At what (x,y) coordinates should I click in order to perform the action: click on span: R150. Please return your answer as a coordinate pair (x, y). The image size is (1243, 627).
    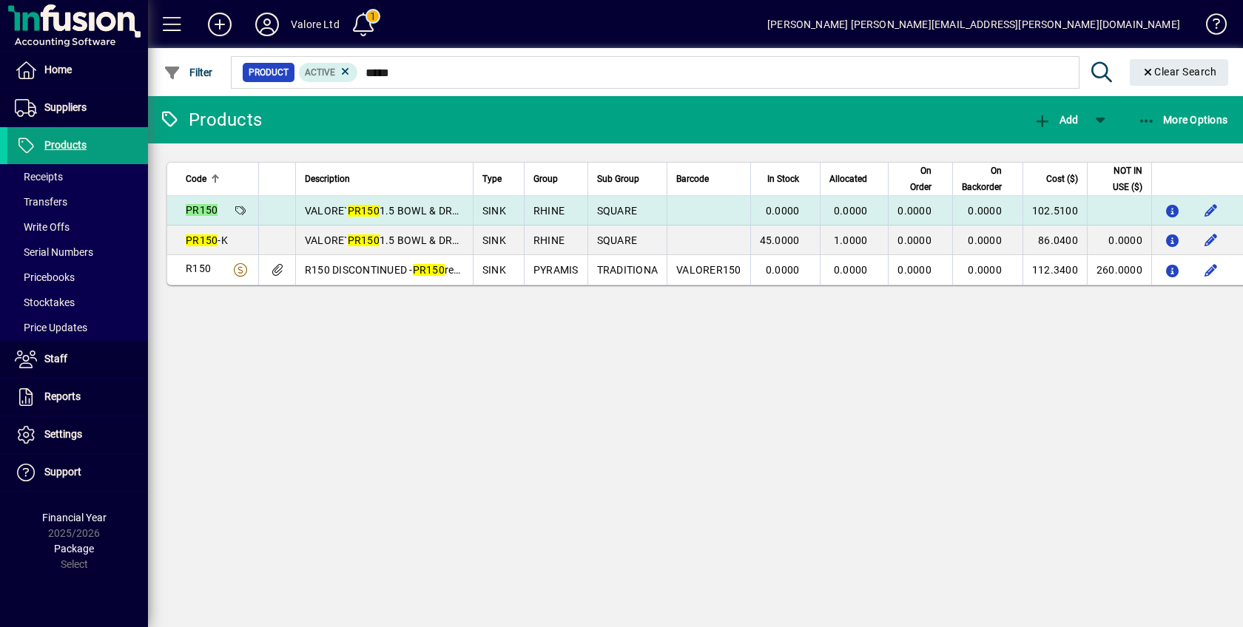
    Looking at the image, I should click on (198, 269).